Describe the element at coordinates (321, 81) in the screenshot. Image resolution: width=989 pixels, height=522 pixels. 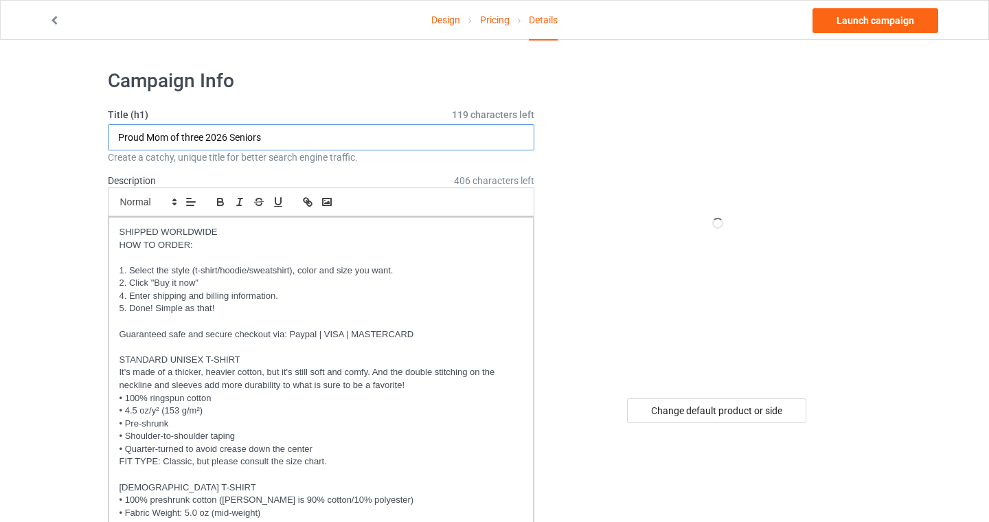
I see `h1: Campaign Info` at that location.